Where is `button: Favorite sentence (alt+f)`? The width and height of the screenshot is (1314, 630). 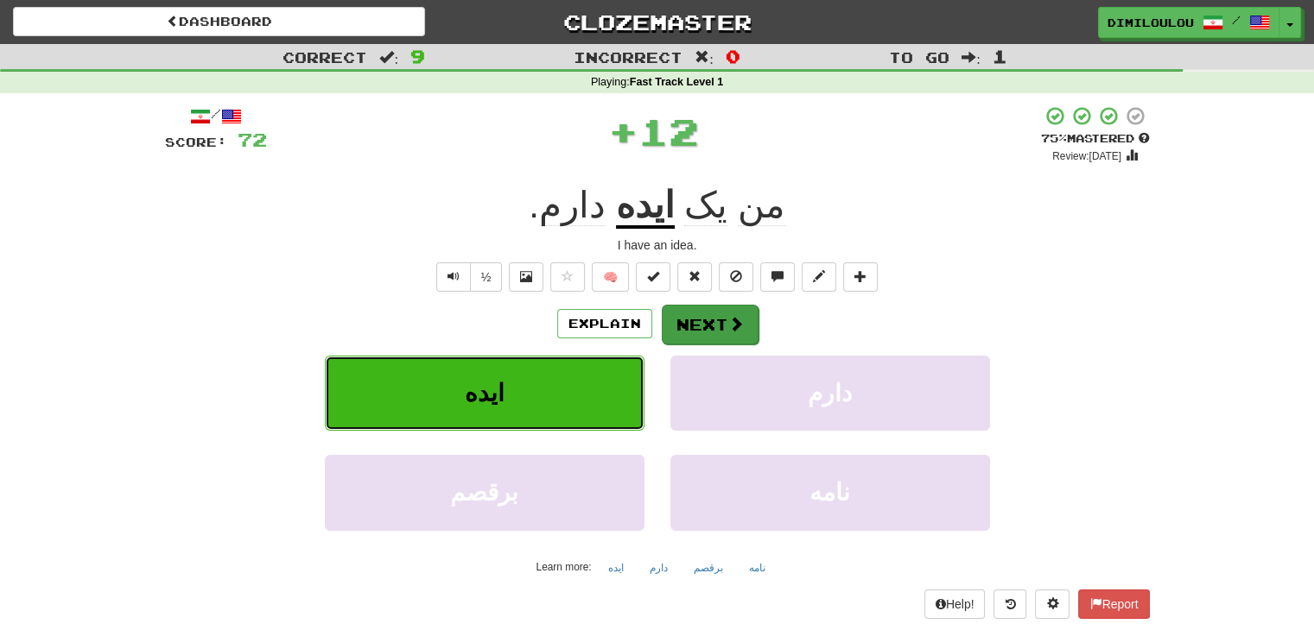 button: Favorite sentence (alt+f) is located at coordinates (567, 277).